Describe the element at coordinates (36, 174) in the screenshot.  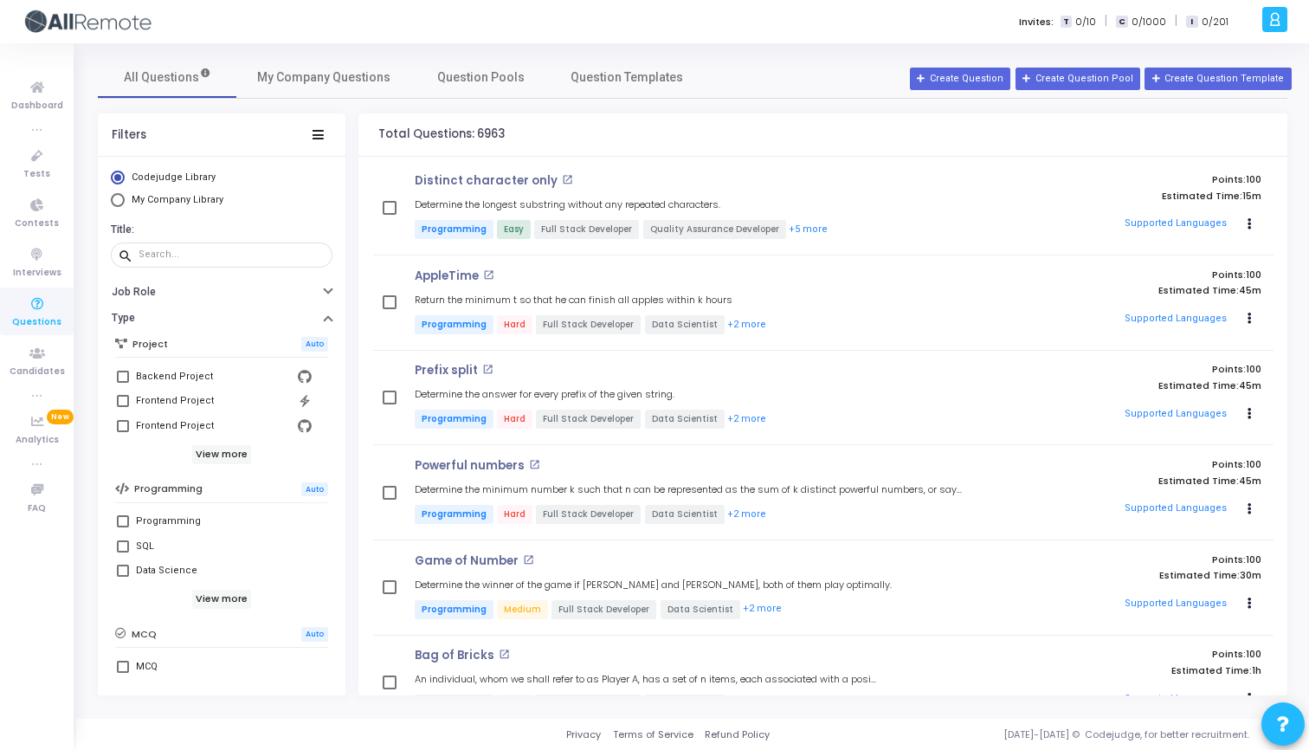
I see `span: Tests` at that location.